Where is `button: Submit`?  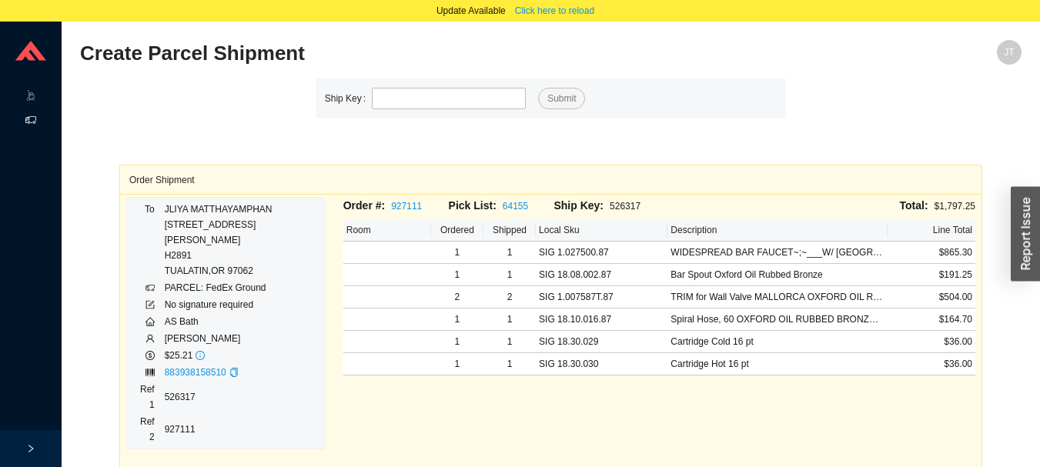 button: Submit is located at coordinates (561, 98).